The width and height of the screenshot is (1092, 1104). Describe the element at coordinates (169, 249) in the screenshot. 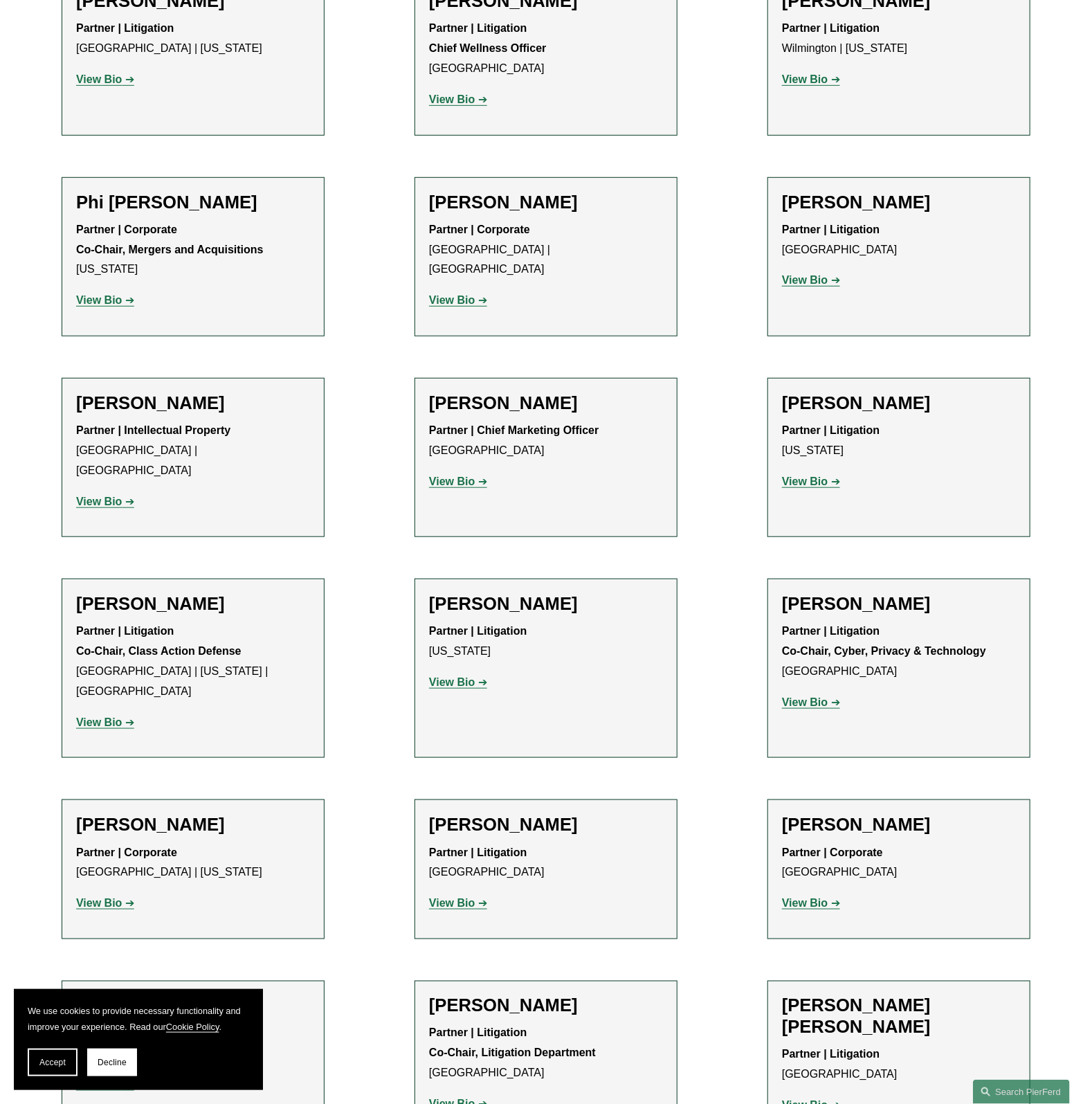

I see `strong: Co-Chair, Mergers and Acquisitions` at that location.